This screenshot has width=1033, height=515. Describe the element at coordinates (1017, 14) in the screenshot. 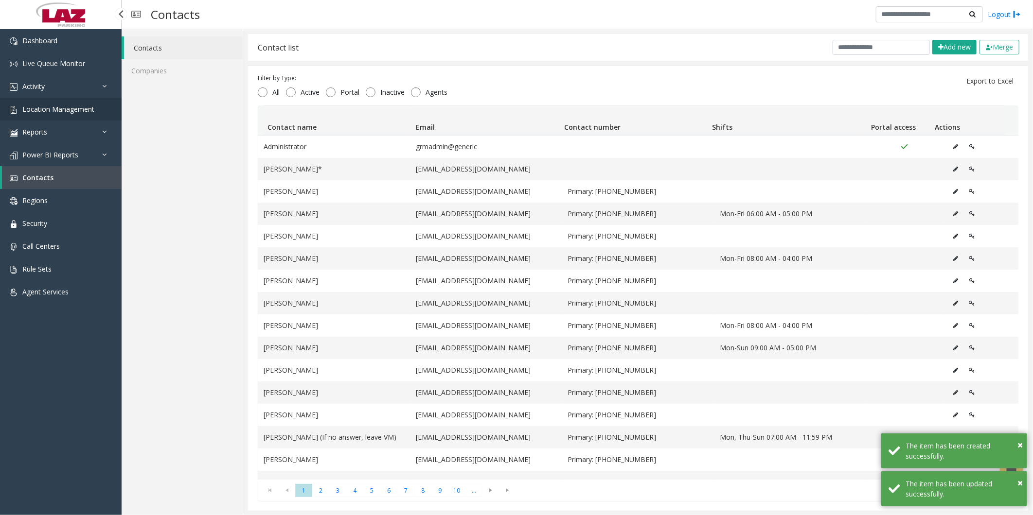

I see `img: logout` at that location.